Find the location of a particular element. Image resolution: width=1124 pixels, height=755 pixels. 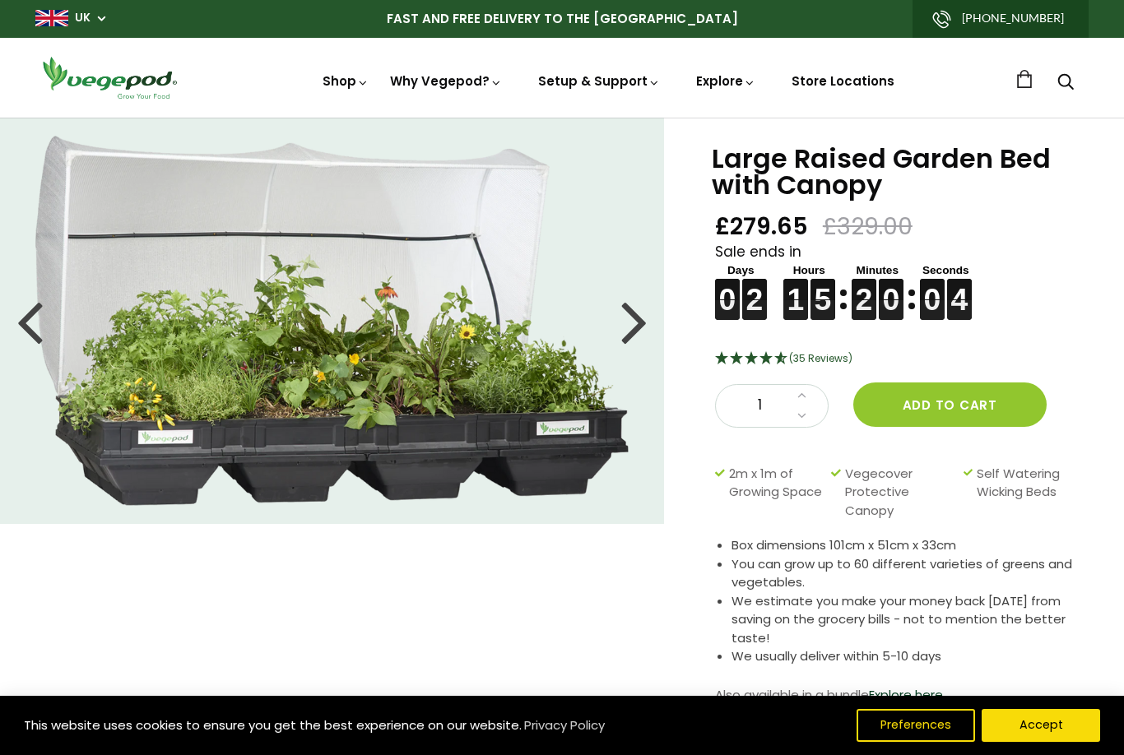

p: Also available in a bundle . is located at coordinates (898, 695).